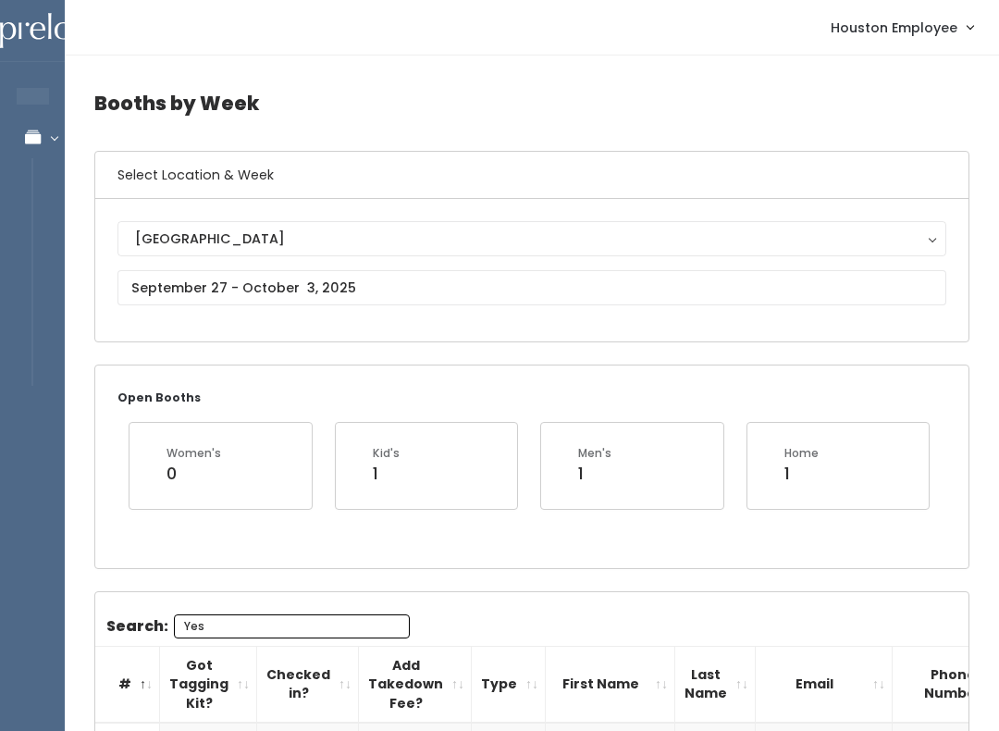 The height and width of the screenshot is (731, 999). Describe the element at coordinates (509, 684) in the screenshot. I see `th: Type: activate to sort column ascending` at that location.